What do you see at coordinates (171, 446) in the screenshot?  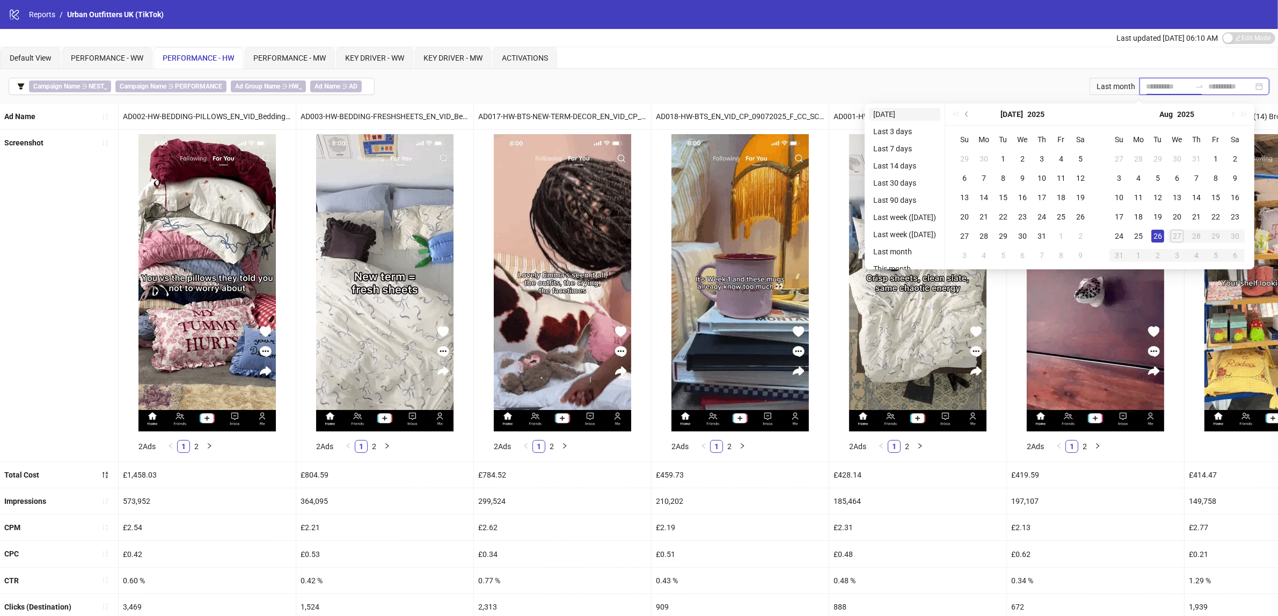 I see `span: left` at bounding box center [171, 446].